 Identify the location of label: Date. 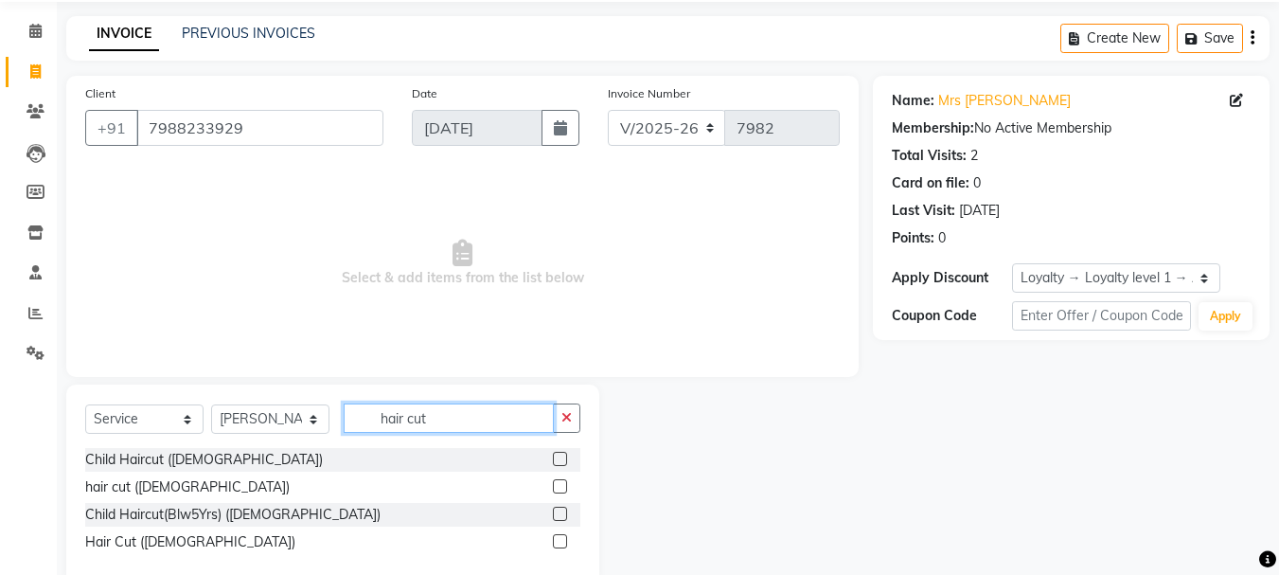
(424, 94).